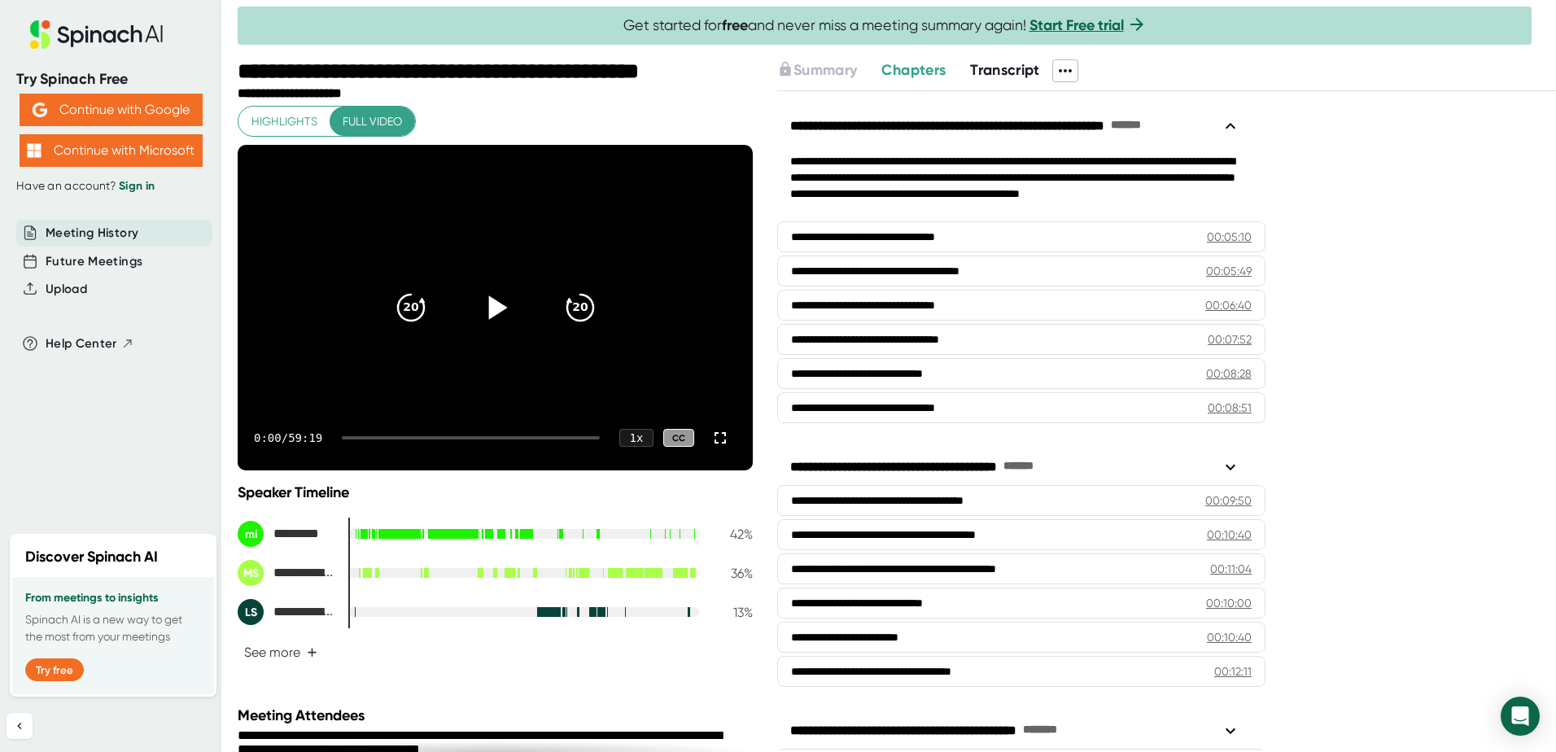 This screenshot has height=752, width=1556. Describe the element at coordinates (1229, 271) in the screenshot. I see `div: 00:05:49` at that location.